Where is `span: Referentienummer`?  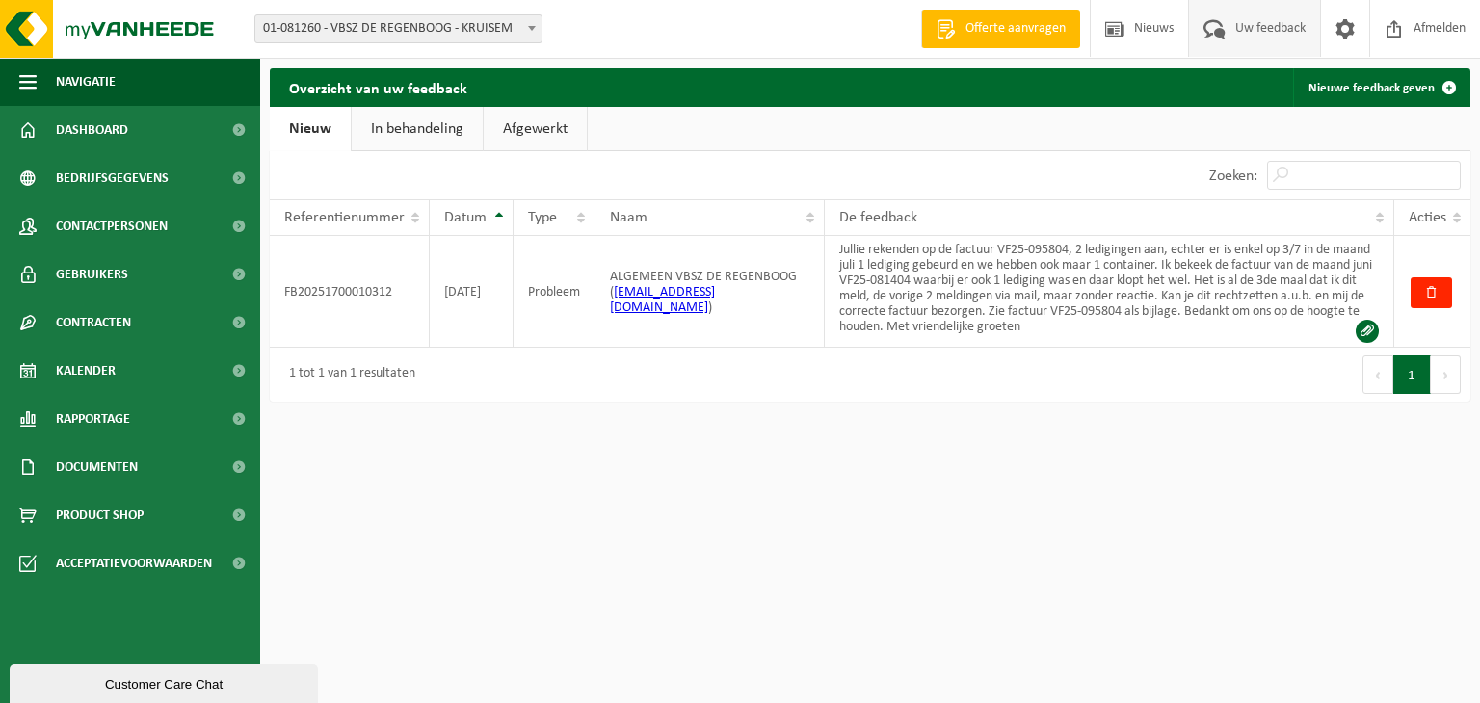 span: Referentienummer is located at coordinates (344, 218).